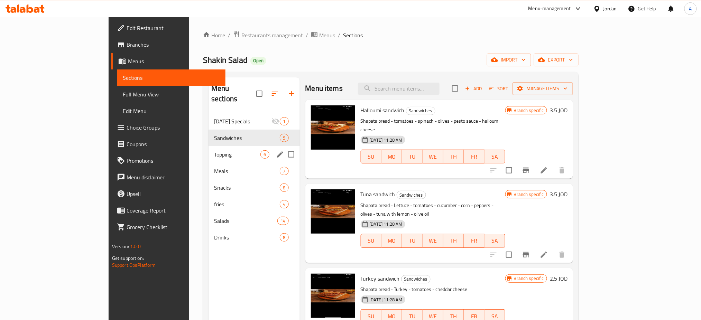  What do you see at coordinates (353, 35) in the screenshot?
I see `span: Sections` at bounding box center [353, 35].